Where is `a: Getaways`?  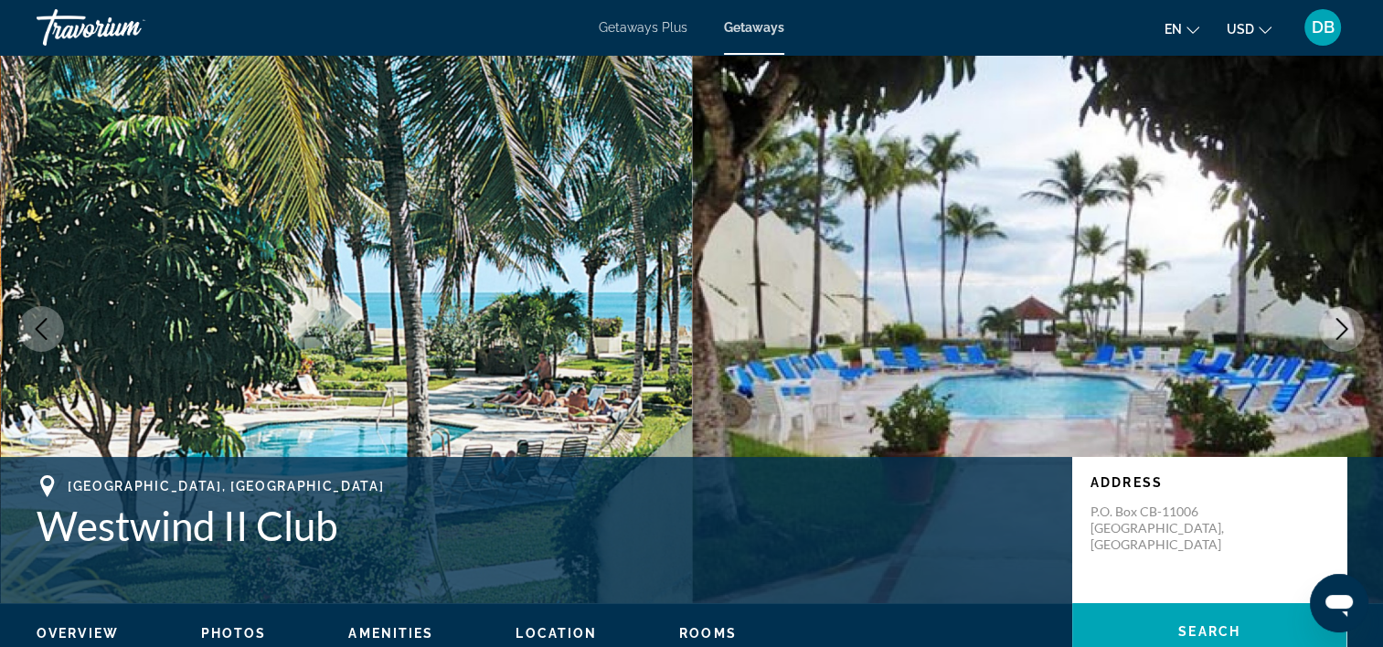 a: Getaways is located at coordinates (754, 27).